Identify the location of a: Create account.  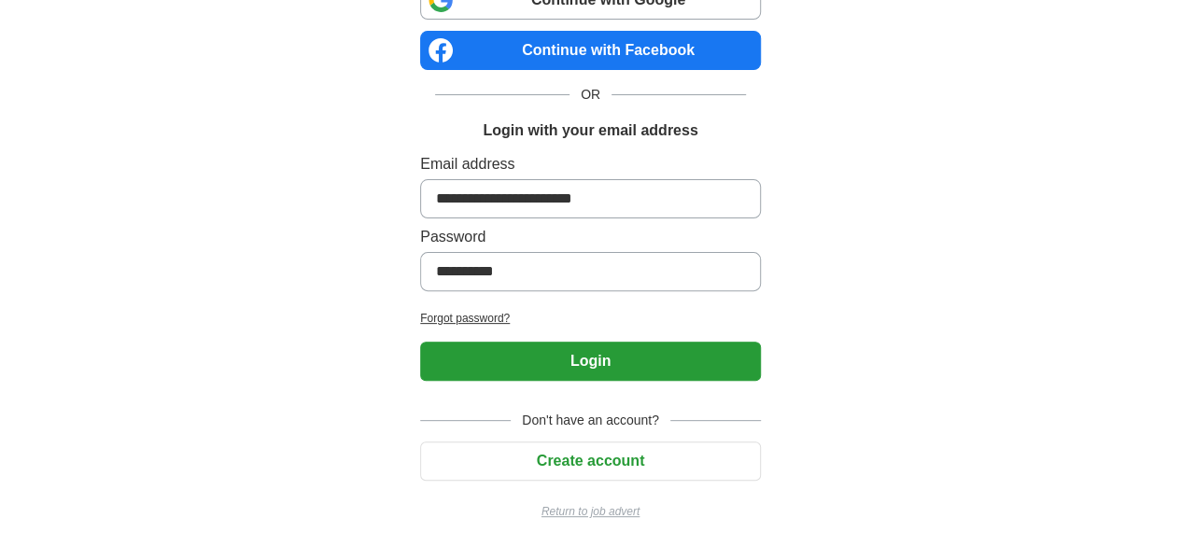
(590, 460).